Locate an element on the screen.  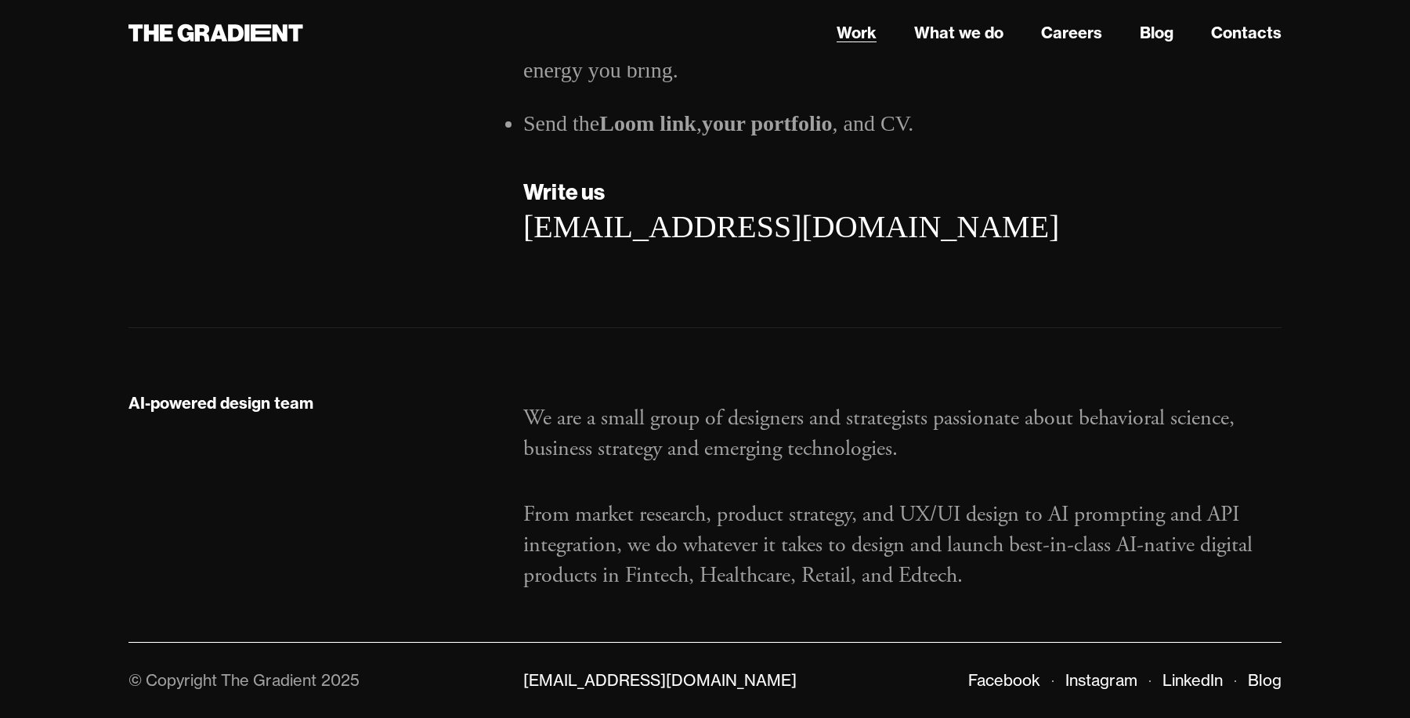
p: From market research, product strategy, and UX/UI design to AI prompting and API integration, we ... is located at coordinates (902, 546).